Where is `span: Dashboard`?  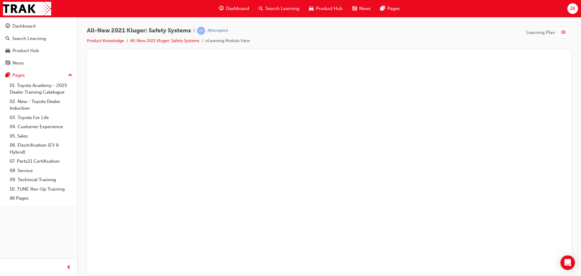 span: Dashboard is located at coordinates (238, 8).